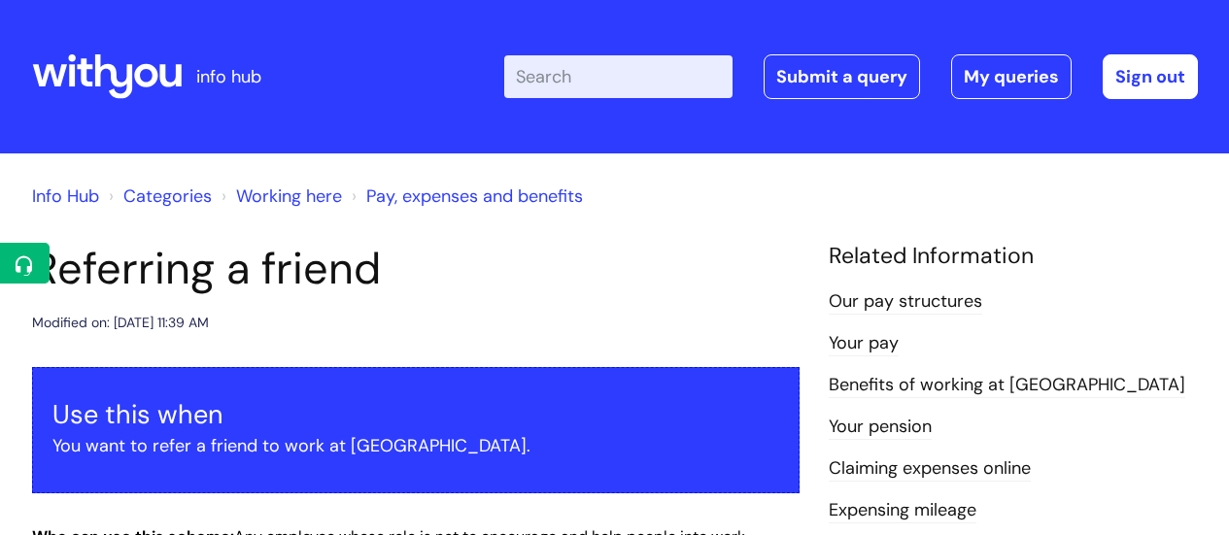  I want to click on input: Search, so click(618, 77).